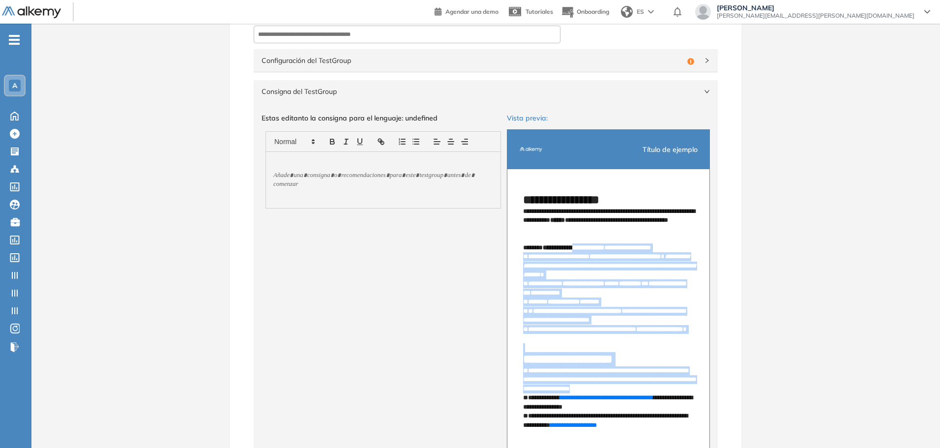  What do you see at coordinates (480, 91) in the screenshot?
I see `span: Consigna del TestGroup` at bounding box center [480, 91].